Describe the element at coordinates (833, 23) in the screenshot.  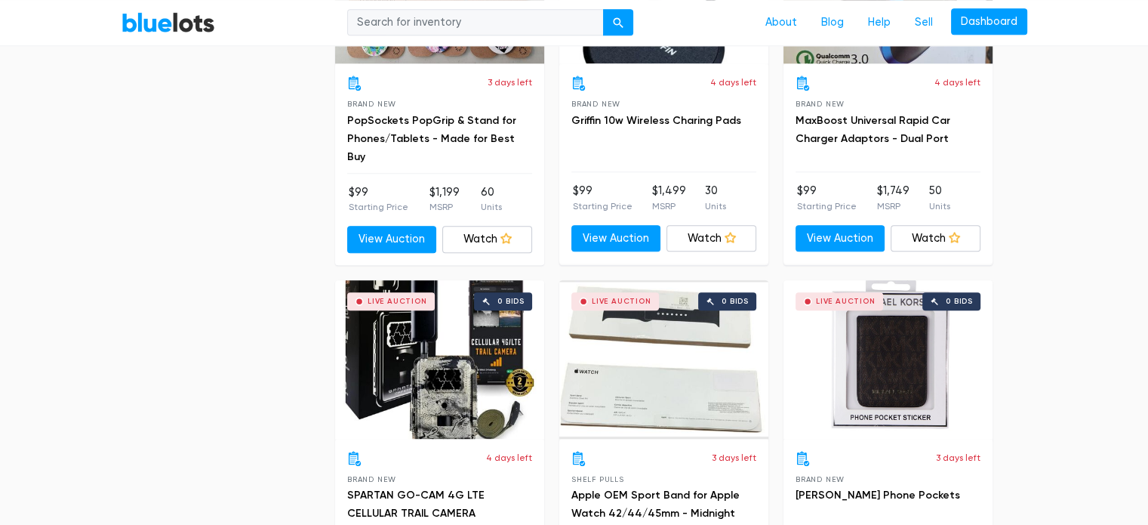
I see `a: Blog` at that location.